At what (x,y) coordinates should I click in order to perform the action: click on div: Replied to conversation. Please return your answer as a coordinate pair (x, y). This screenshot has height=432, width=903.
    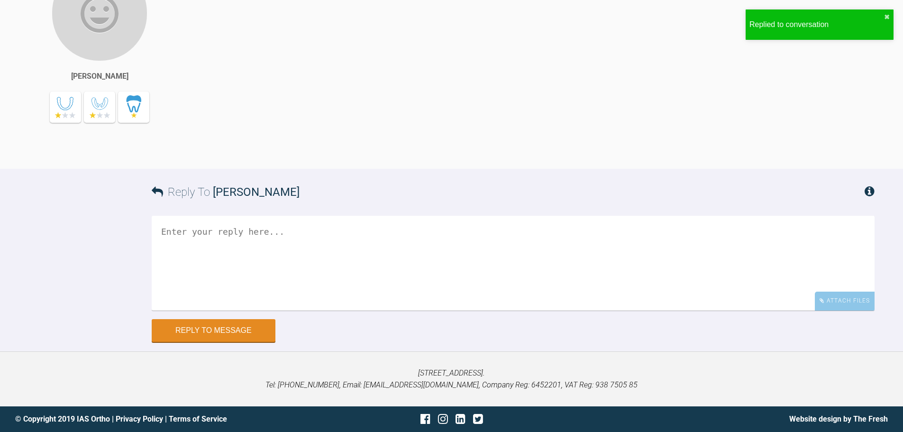
    Looking at the image, I should click on (817, 25).